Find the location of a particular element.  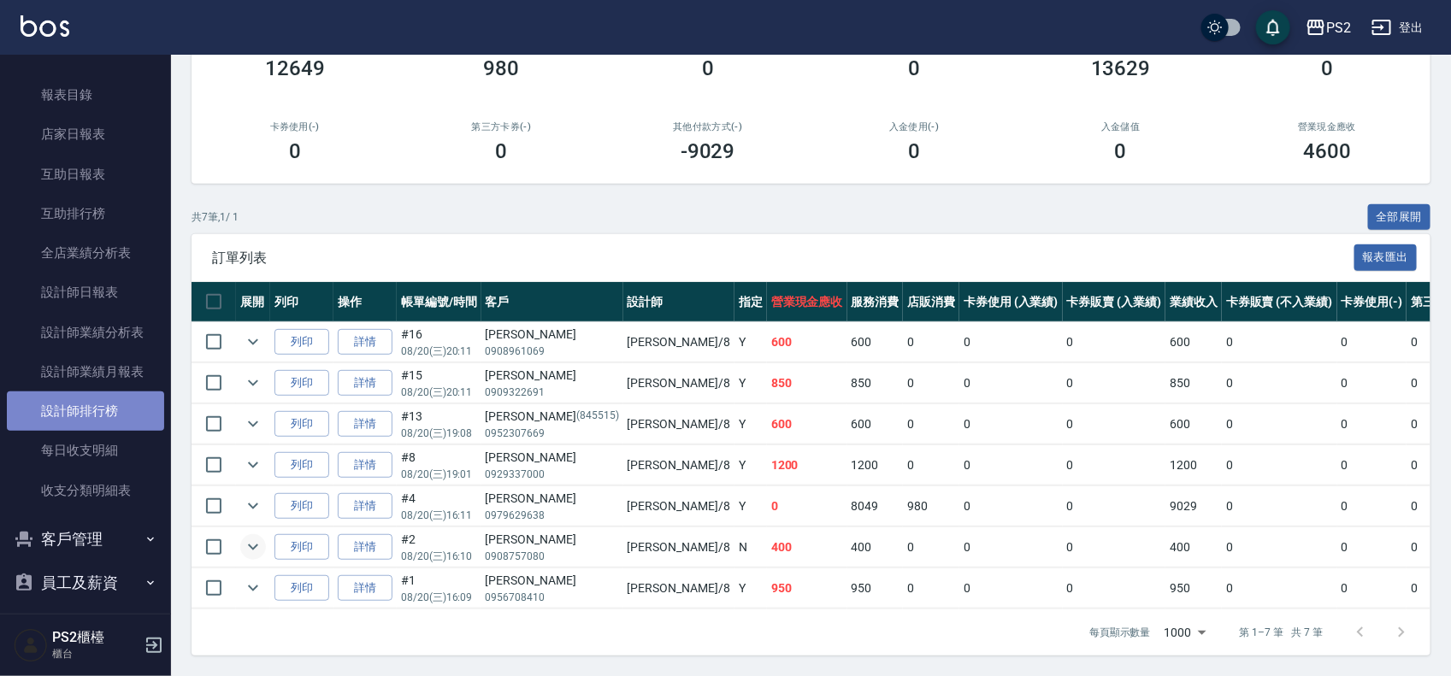

button: 商品管理 is located at coordinates (85, 628).